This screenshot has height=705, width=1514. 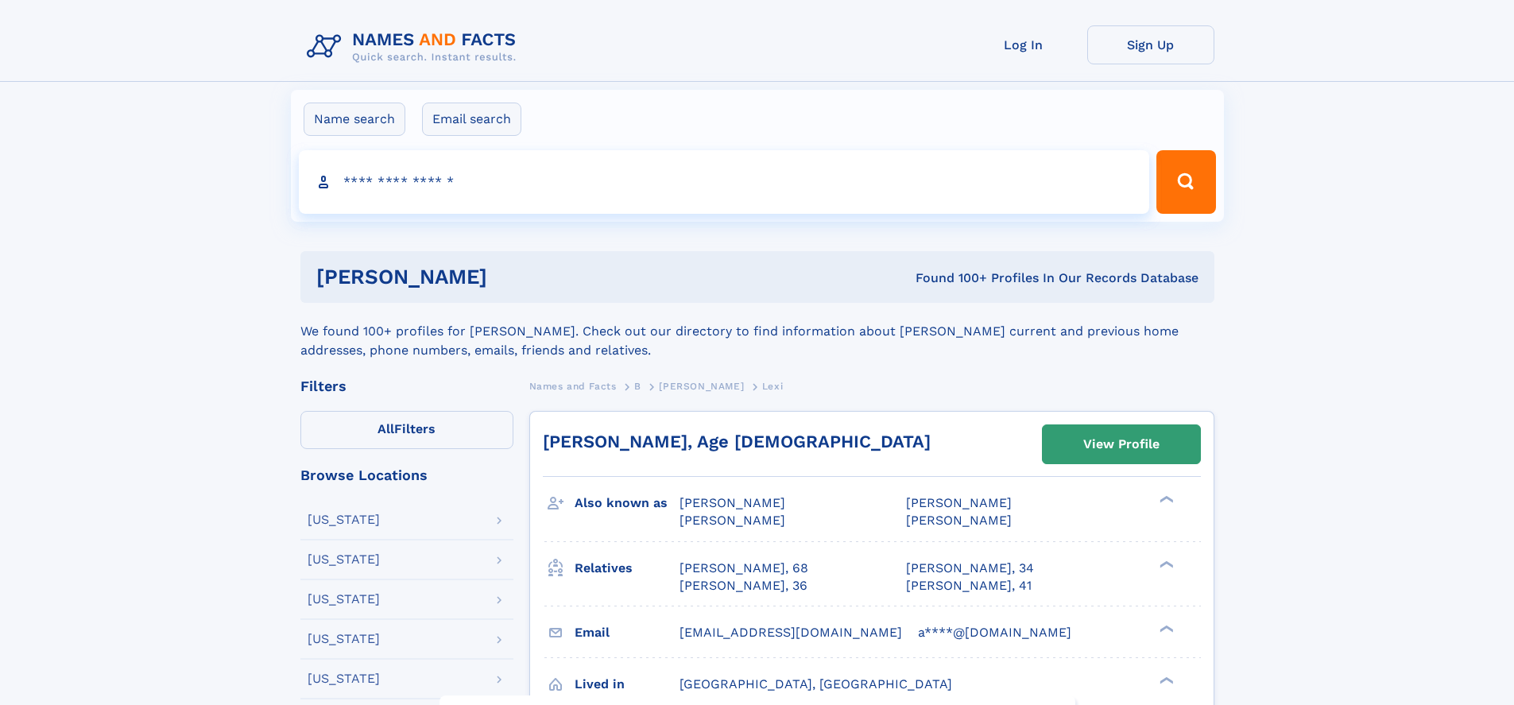 What do you see at coordinates (627, 633) in the screenshot?
I see `h3: Email` at bounding box center [627, 633].